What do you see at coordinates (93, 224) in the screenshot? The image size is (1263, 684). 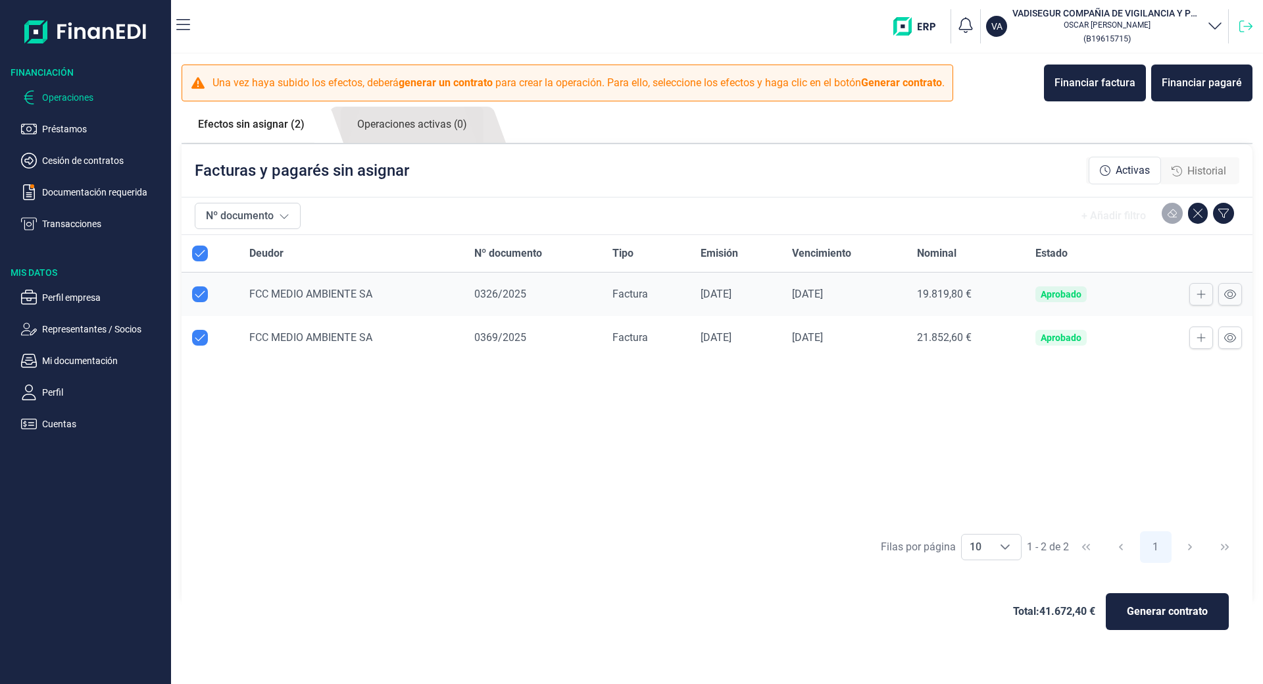 I see `button: Transacciones` at bounding box center [93, 224].